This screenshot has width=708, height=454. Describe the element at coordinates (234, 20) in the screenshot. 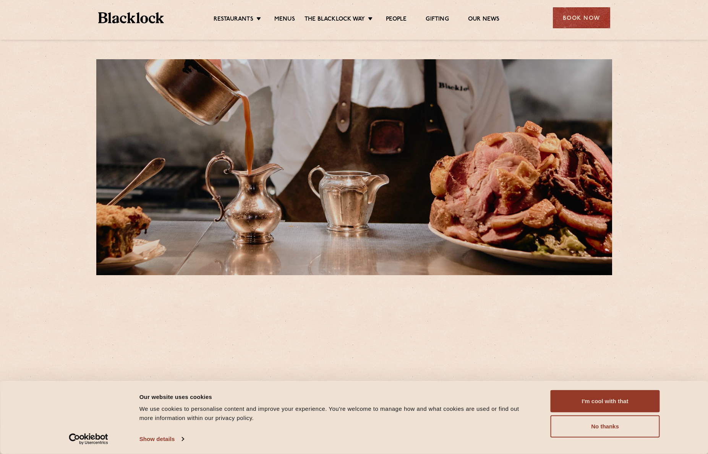

I see `a: Restaurants` at that location.